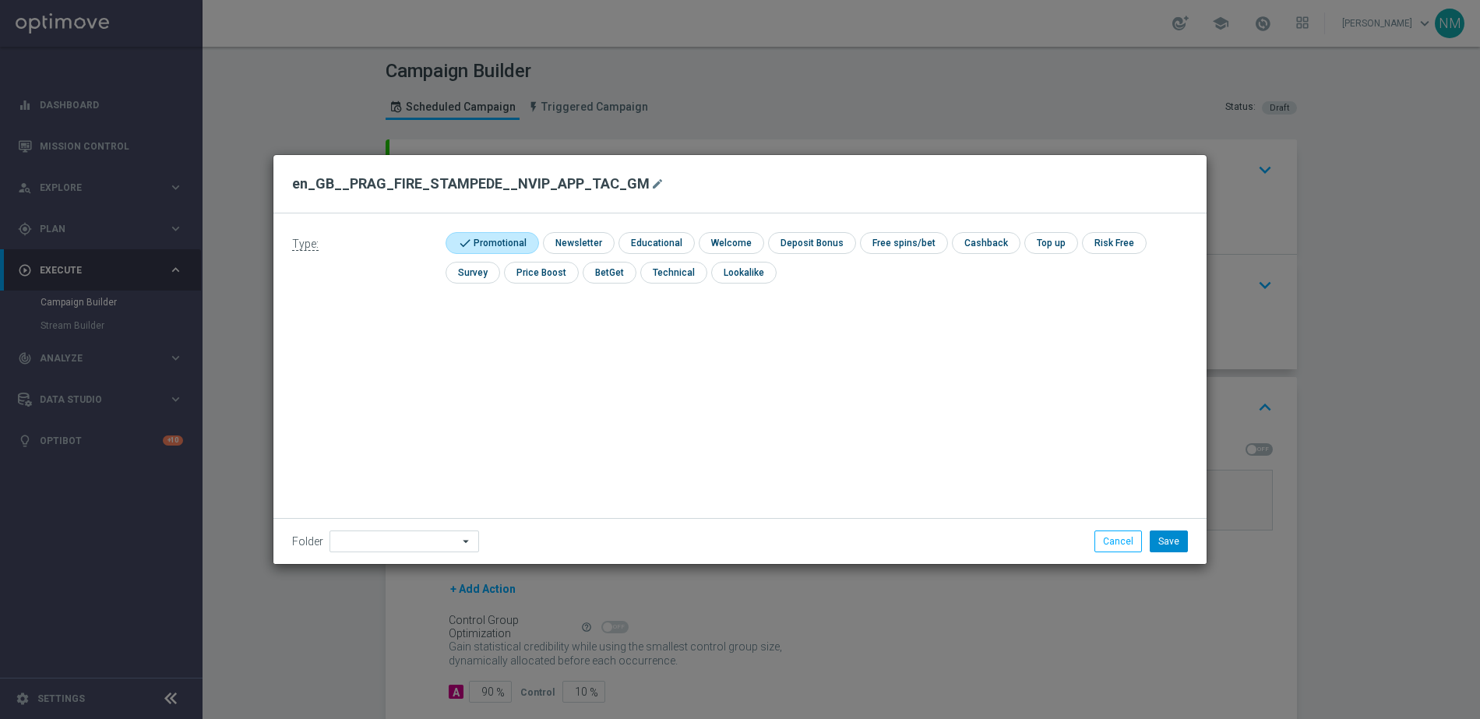 The image size is (1480, 719). Describe the element at coordinates (1118, 541) in the screenshot. I see `button: Cancel` at that location.